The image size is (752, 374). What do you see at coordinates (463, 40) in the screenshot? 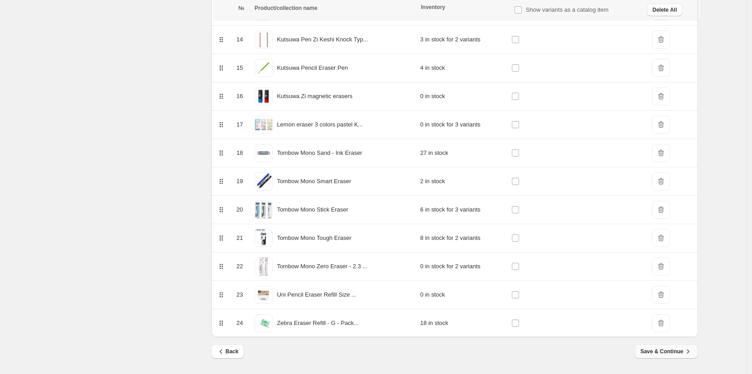
I see `td: 3 in stock for 2 variants` at bounding box center [463, 40].